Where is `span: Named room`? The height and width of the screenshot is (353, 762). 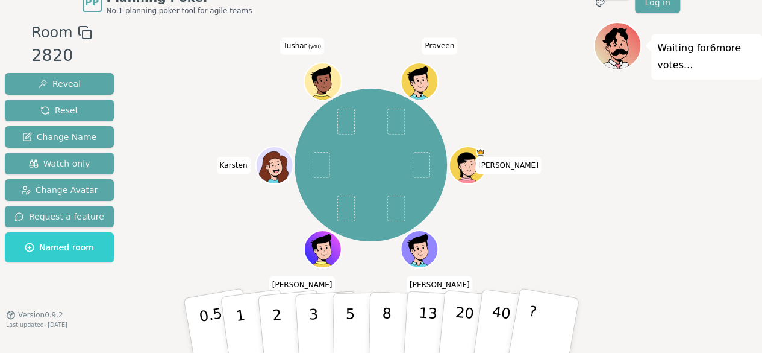
span: Named room is located at coordinates (59, 247).